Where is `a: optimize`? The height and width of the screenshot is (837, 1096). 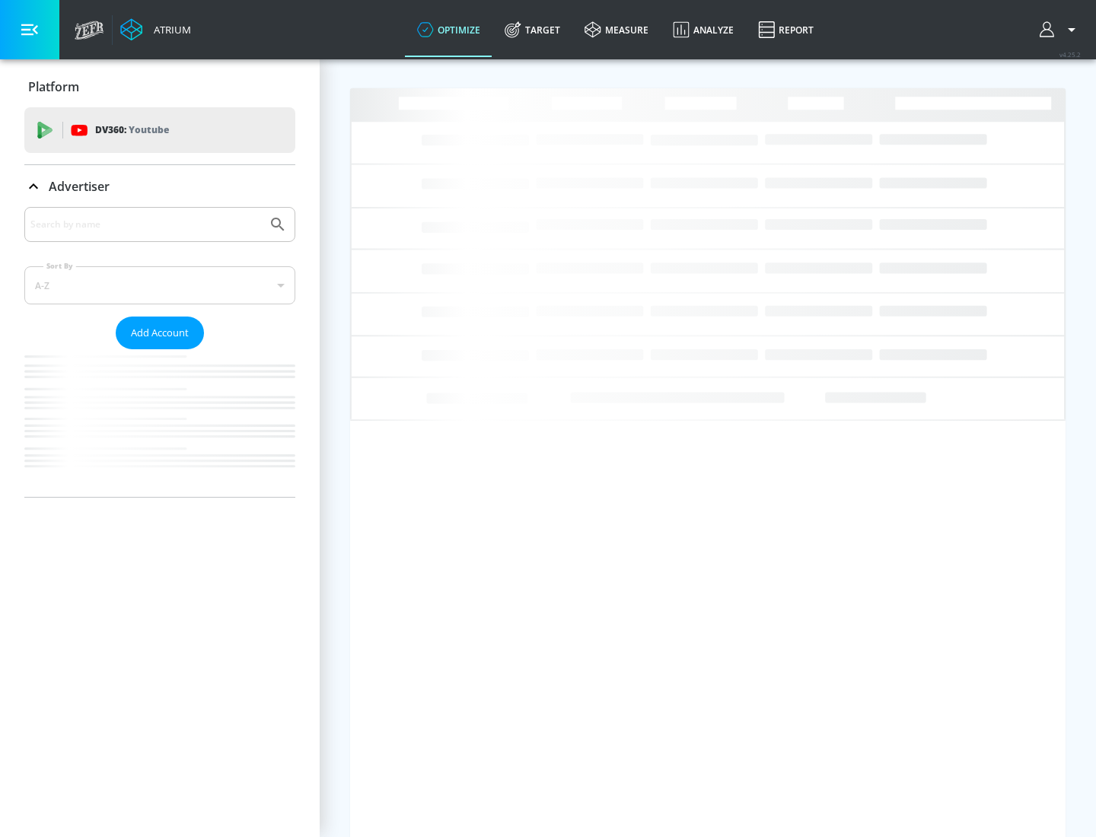
a: optimize is located at coordinates (448, 30).